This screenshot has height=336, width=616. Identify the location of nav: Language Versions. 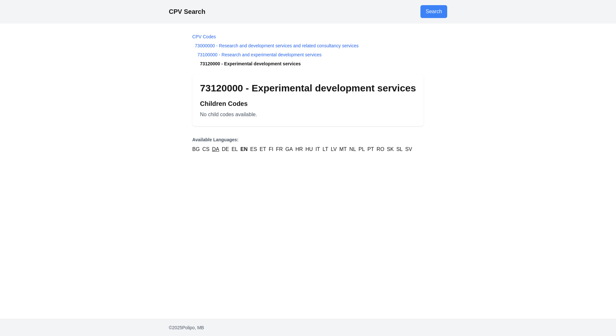
(308, 145).